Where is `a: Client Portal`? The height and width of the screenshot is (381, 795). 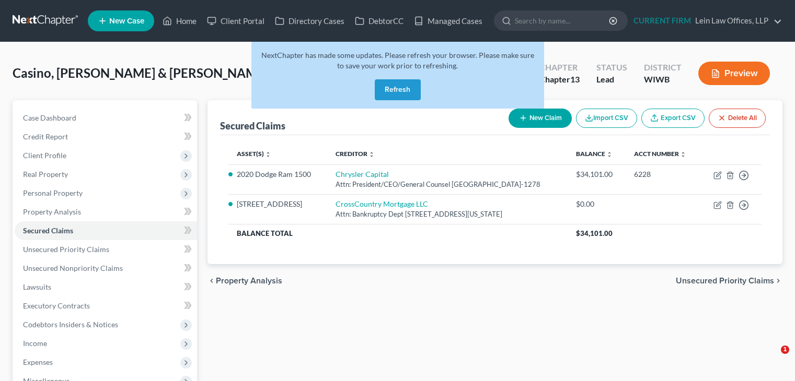 a: Client Portal is located at coordinates (236, 21).